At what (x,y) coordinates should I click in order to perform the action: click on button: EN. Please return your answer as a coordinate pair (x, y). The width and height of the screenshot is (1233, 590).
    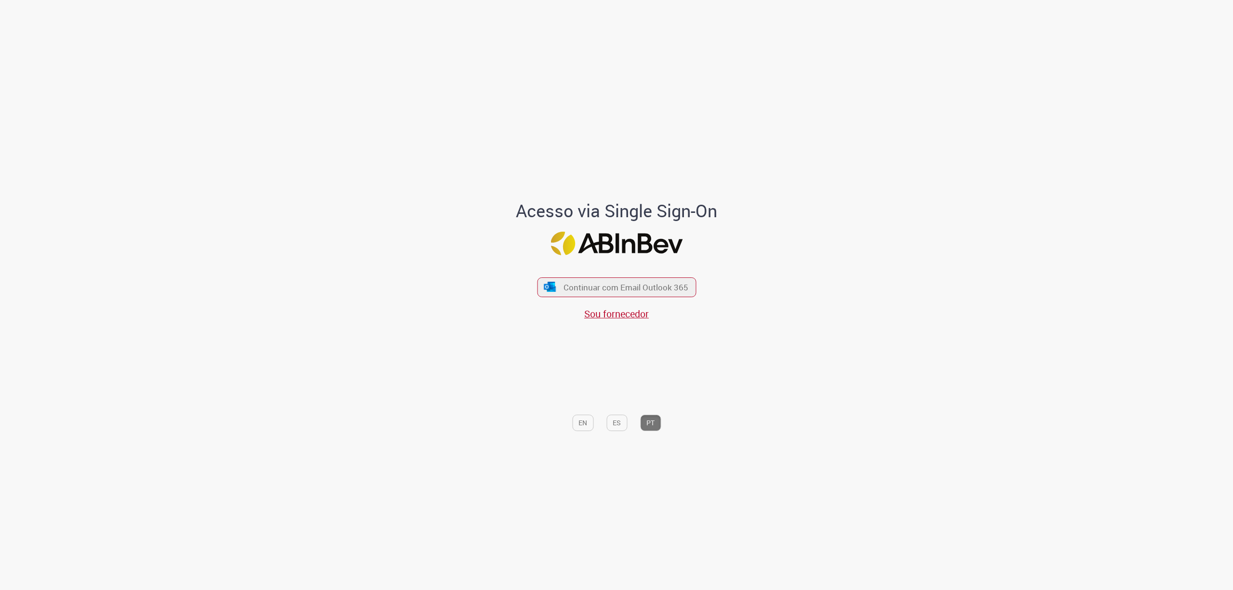
    Looking at the image, I should click on (583, 423).